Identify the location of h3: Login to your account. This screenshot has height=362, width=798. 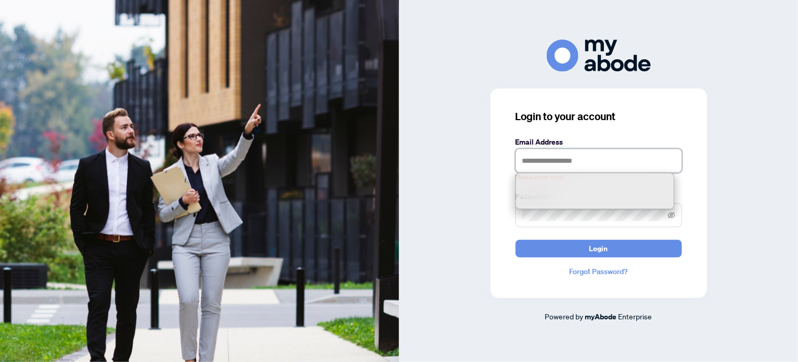
(599, 117).